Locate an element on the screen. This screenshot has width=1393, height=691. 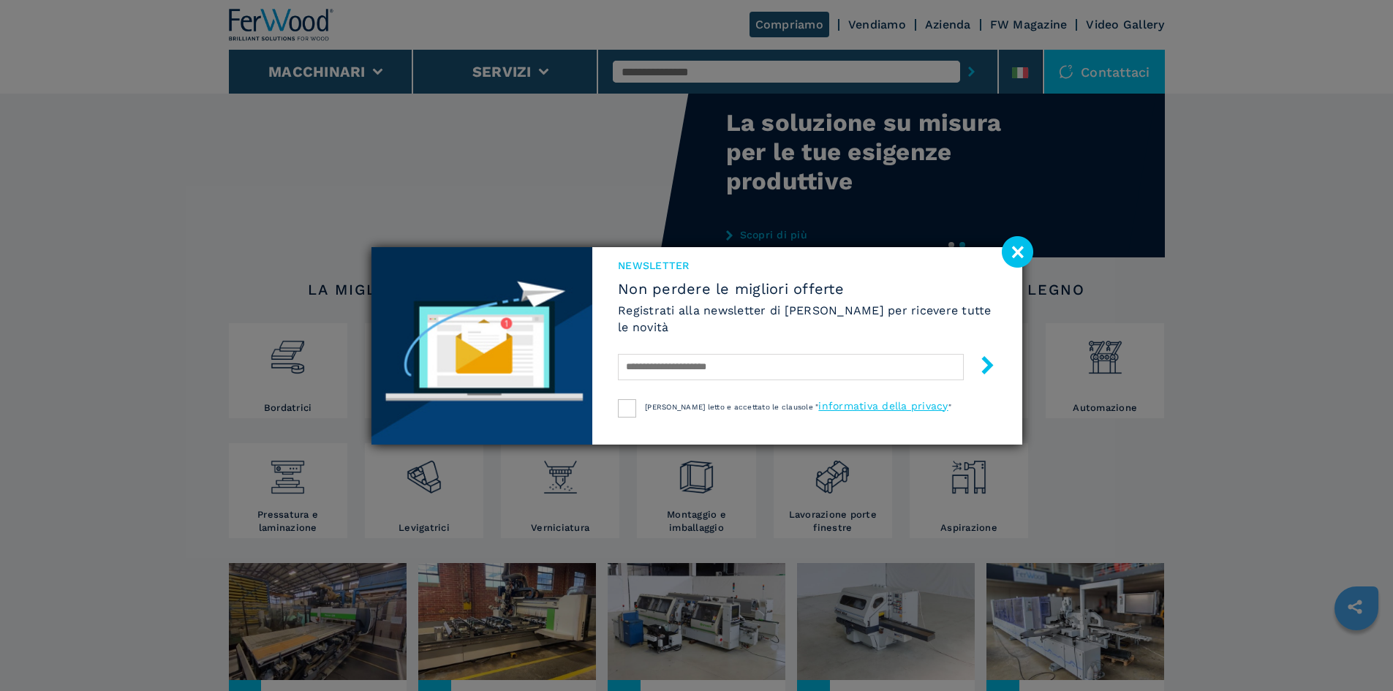
span: NEWSLETTER is located at coordinates (806, 265).